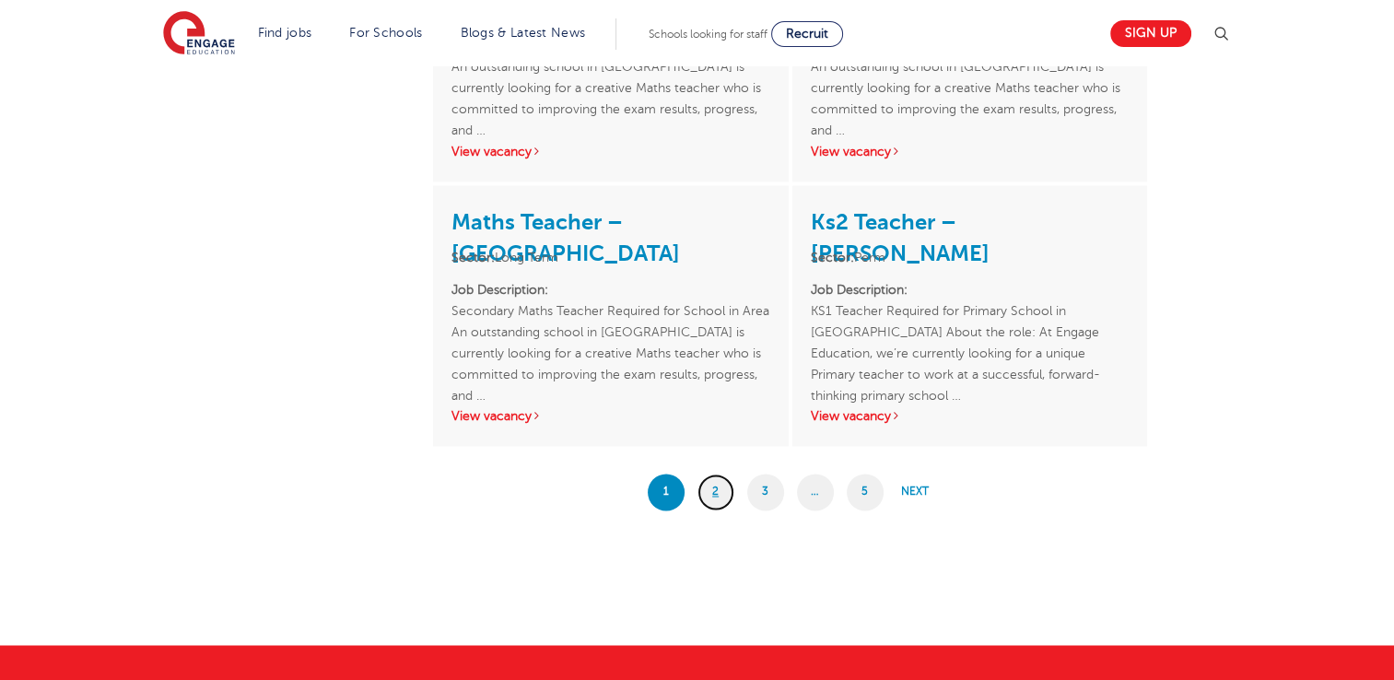 This screenshot has height=680, width=1394. What do you see at coordinates (610, 257) in the screenshot?
I see `li: Long Term` at bounding box center [610, 257].